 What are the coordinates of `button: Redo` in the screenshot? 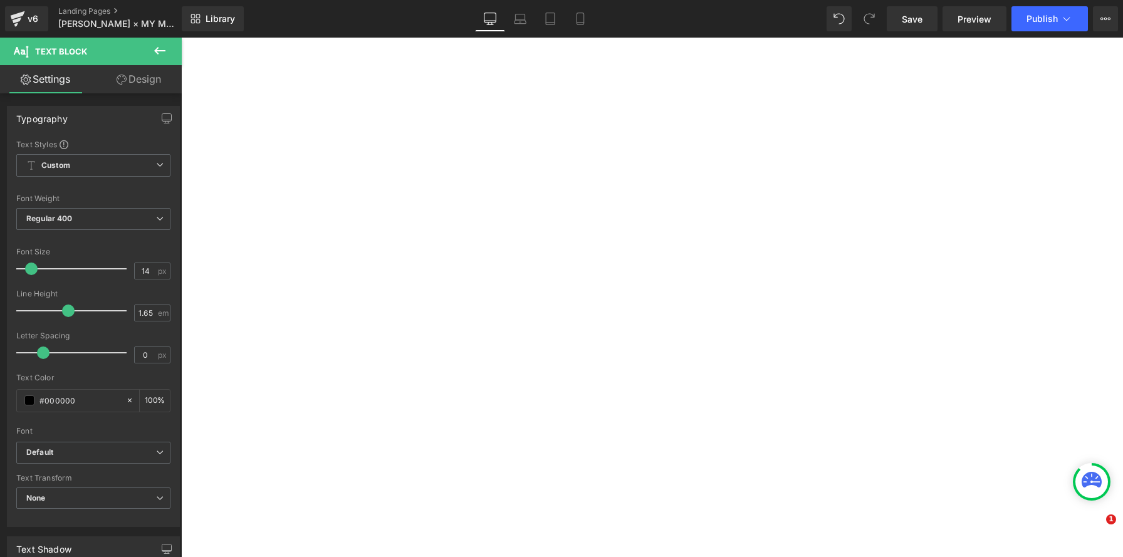 It's located at (869, 19).